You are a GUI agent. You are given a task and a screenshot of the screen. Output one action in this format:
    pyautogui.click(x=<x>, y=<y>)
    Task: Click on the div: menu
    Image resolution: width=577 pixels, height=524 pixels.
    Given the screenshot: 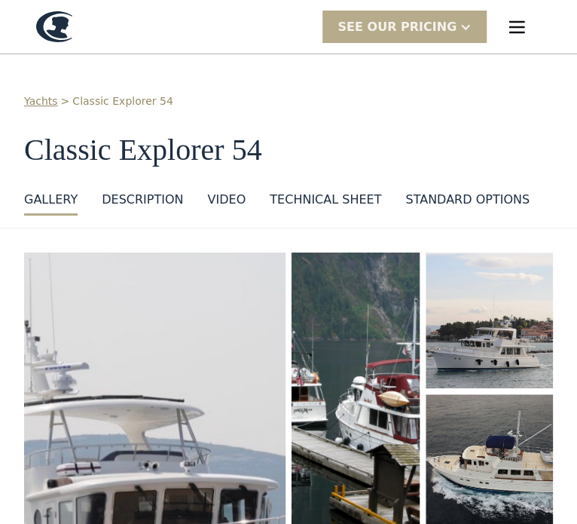 What is the action you would take?
    pyautogui.click(x=517, y=27)
    